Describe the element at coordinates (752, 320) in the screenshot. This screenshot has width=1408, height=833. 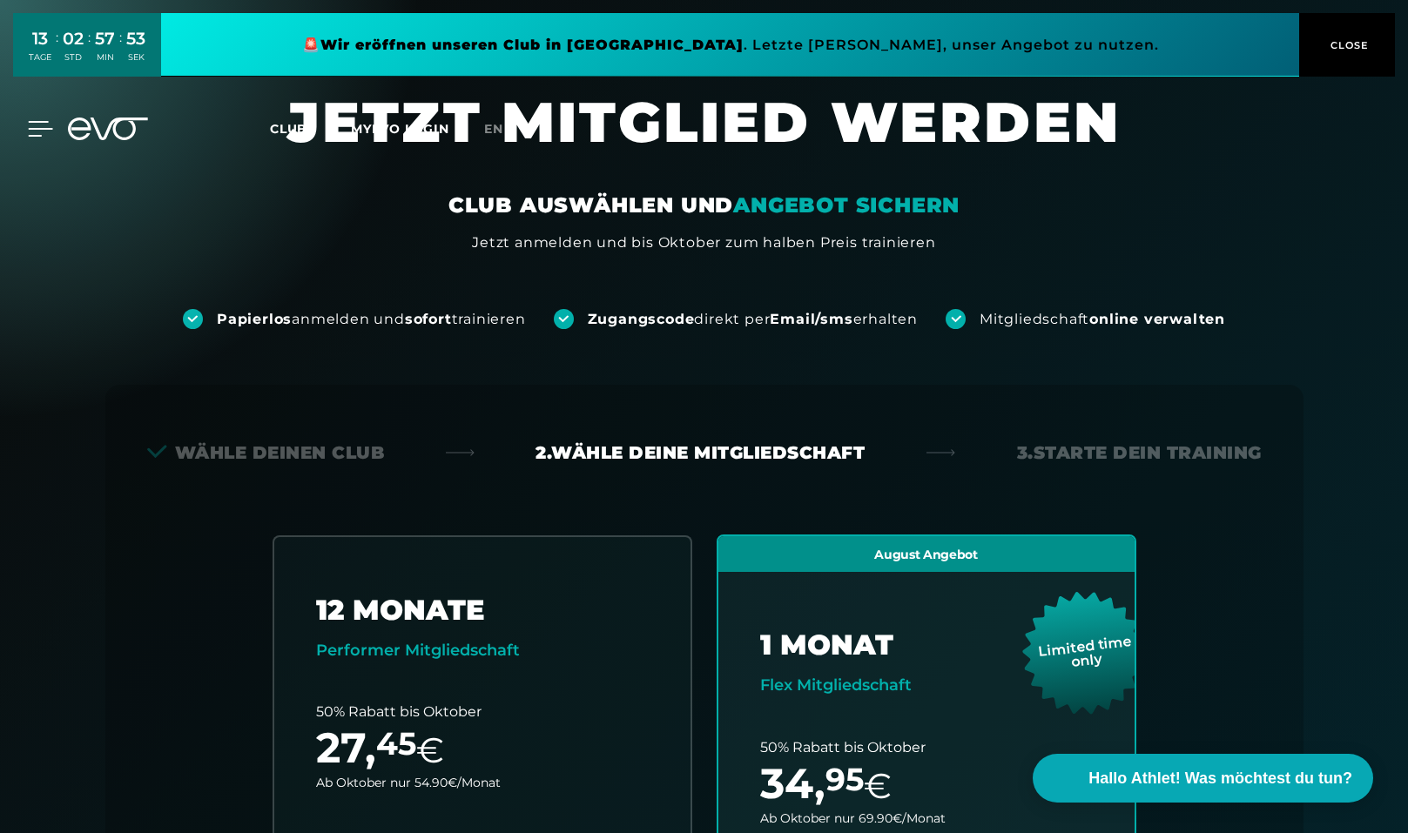
I see `div: direkt per erhalten` at that location.